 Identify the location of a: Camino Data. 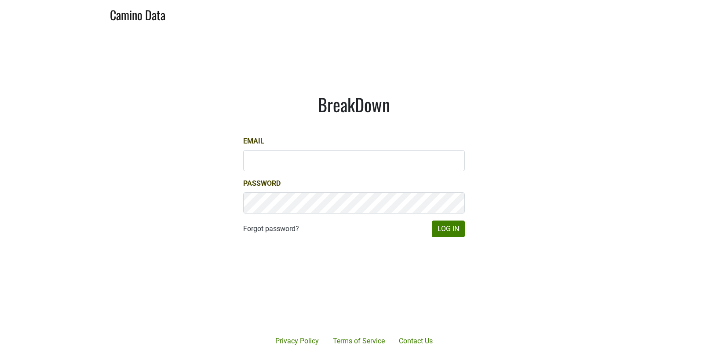
(138, 14).